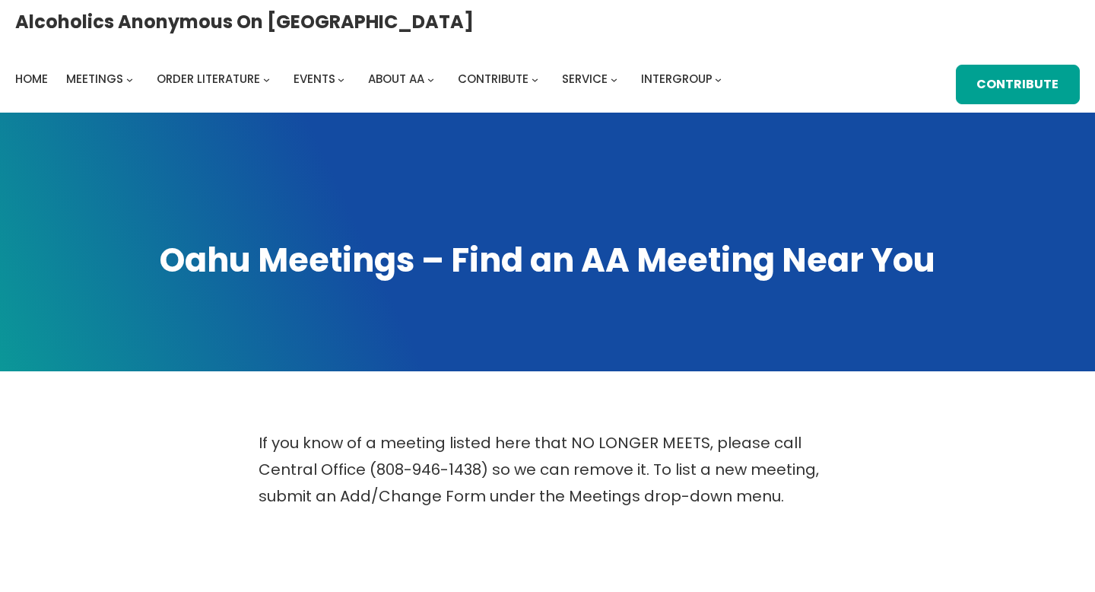  What do you see at coordinates (547, 469) in the screenshot?
I see `p: If you know of a meeting listed here that NO LONGER MEETS, please call Central Office (808-946-14...` at bounding box center [547, 469].